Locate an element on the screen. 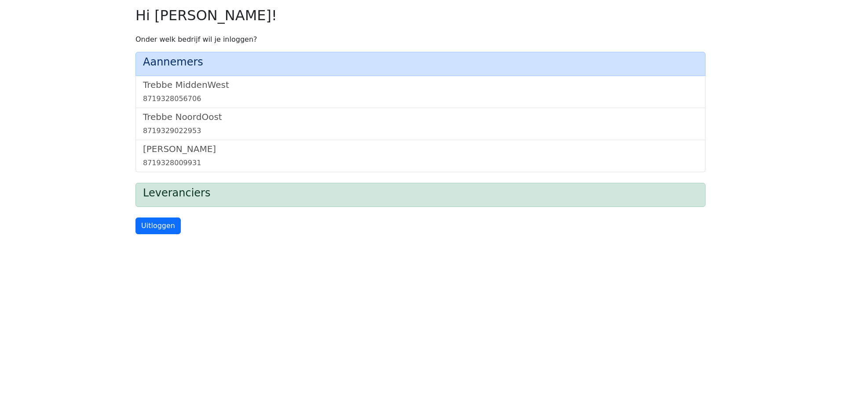  a: Trebbe MiddenWest8719328056706 is located at coordinates (420, 92).